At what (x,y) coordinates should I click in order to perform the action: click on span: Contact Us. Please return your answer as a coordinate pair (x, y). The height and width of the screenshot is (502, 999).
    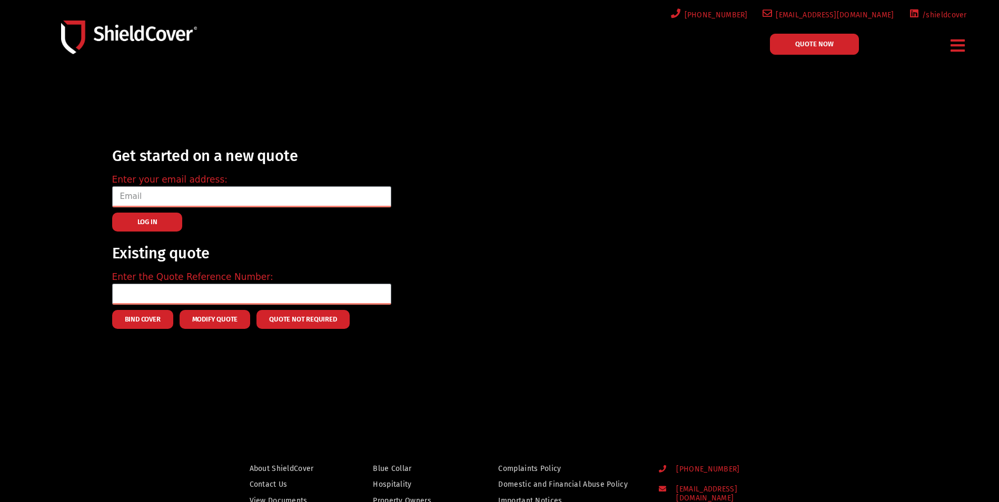
    Looking at the image, I should click on (269, 484).